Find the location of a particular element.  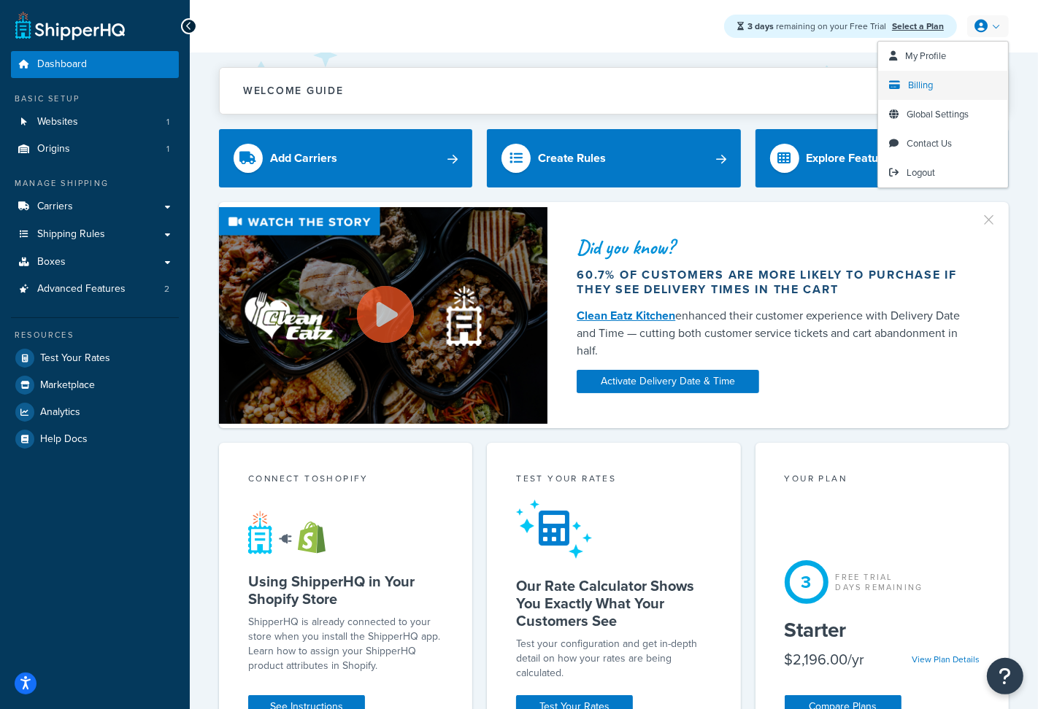

a: My Profile is located at coordinates (943, 56).